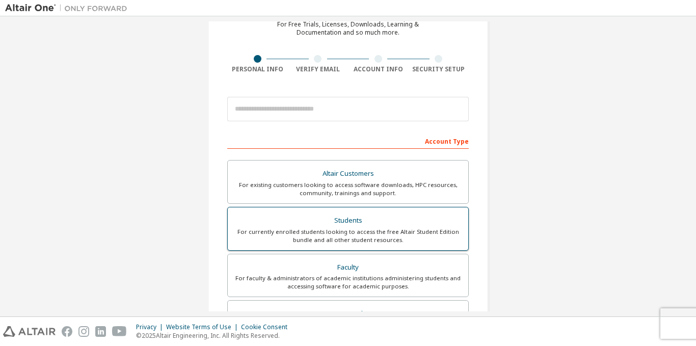 This screenshot has height=346, width=696. What do you see at coordinates (348, 236) in the screenshot?
I see `div: For currently enrolled students looking to access the free Altair Student Edition bundle and all ...` at bounding box center [348, 236].